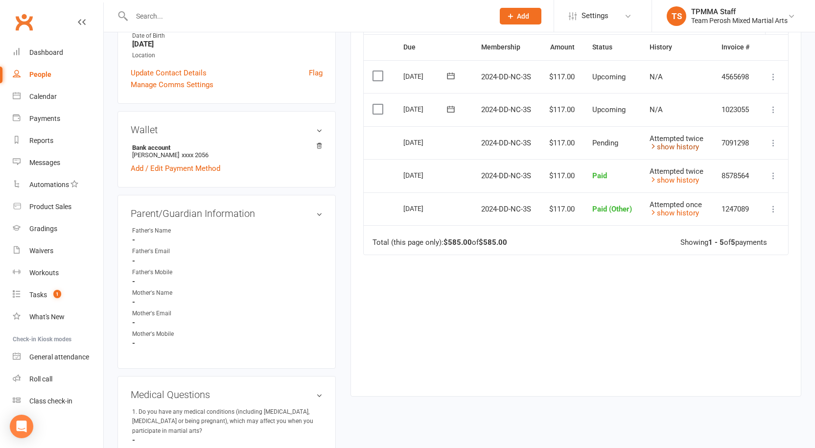  I want to click on a: Flag, so click(316, 73).